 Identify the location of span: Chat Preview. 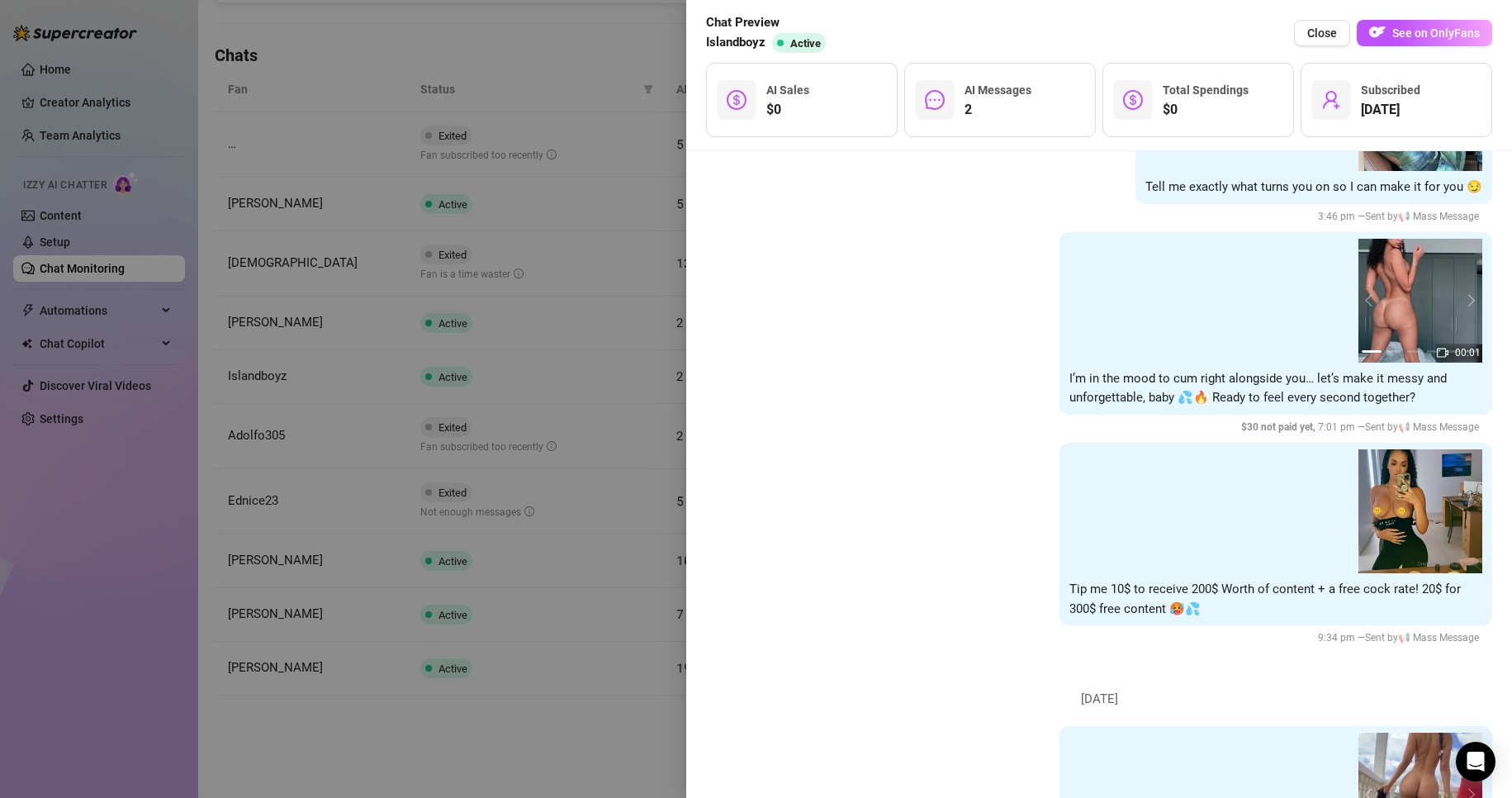
(769, 23).